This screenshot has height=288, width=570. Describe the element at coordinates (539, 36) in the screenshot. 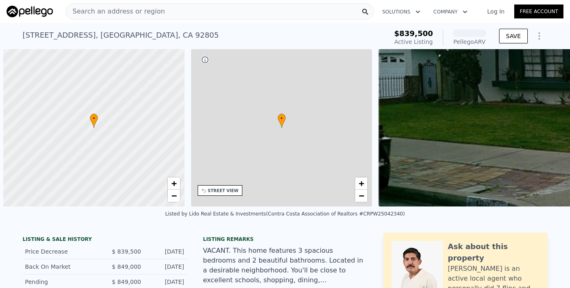

I see `button: Show Options` at that location.